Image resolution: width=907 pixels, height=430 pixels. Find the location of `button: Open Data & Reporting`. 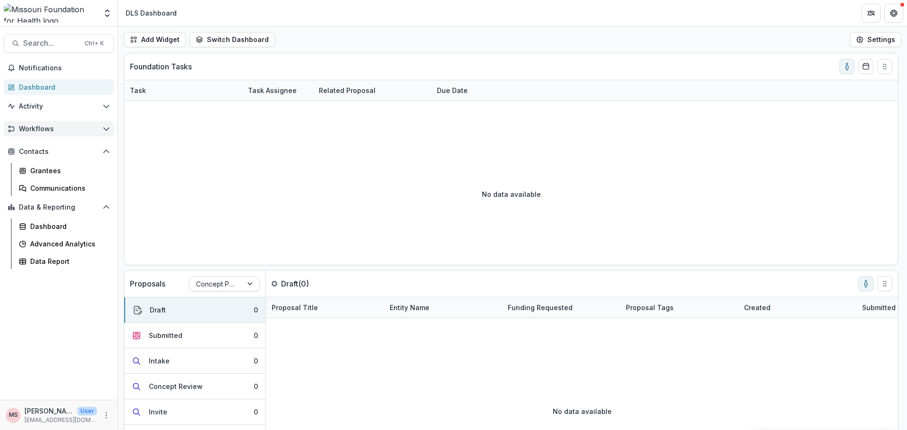

button: Open Data & Reporting is located at coordinates (59, 207).